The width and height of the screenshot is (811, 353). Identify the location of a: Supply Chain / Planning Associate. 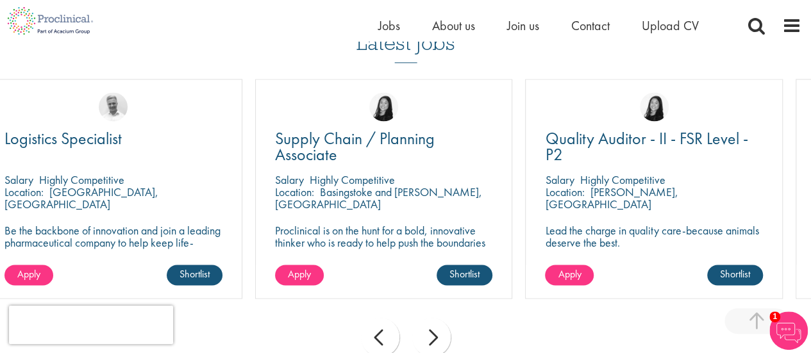
(384, 147).